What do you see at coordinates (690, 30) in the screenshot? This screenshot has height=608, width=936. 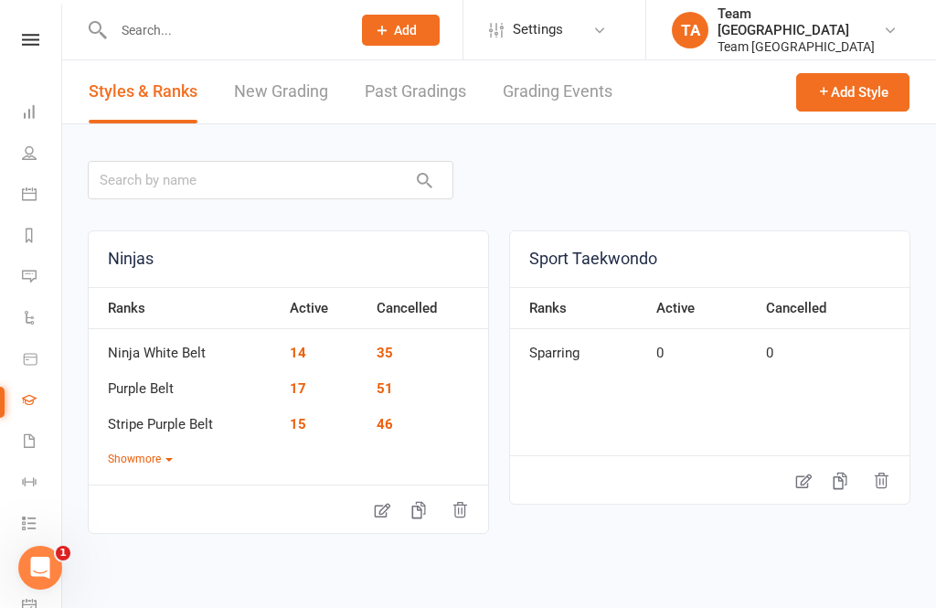 I see `div: TA` at bounding box center [690, 30].